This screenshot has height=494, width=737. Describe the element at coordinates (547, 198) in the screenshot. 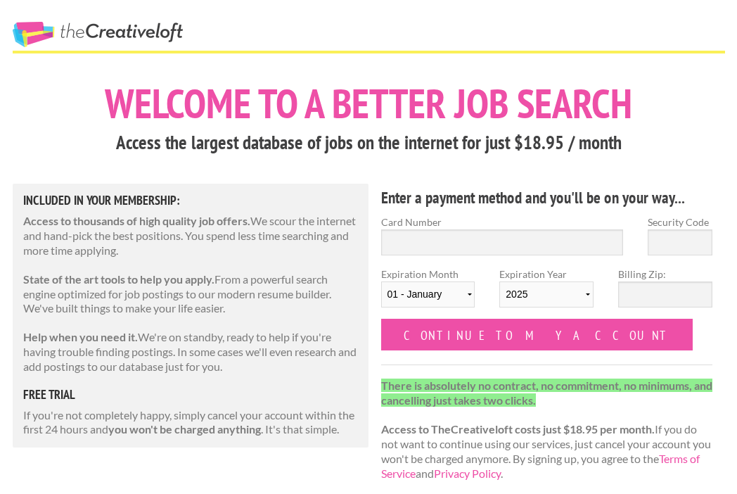

I see `h4: Enter a payment method and you'll be on your way...` at that location.